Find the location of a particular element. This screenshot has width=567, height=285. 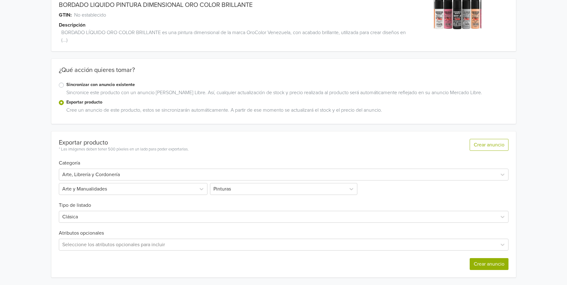

h6: Tipo de listado is located at coordinates (284, 202).